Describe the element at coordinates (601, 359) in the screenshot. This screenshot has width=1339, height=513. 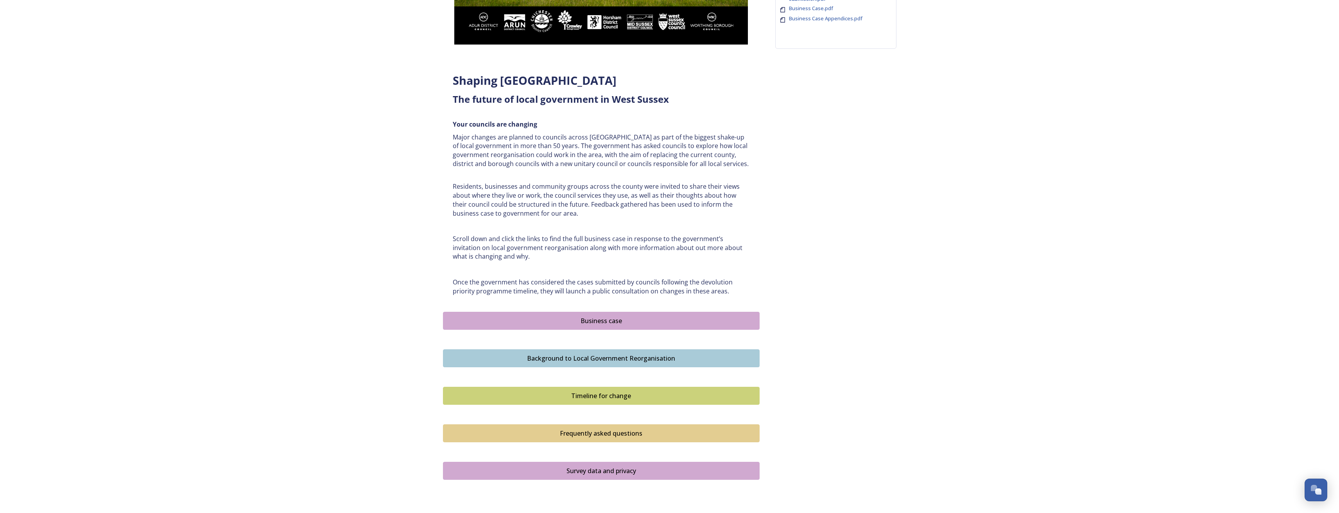
I see `div: Background to Local Government Reorganisation` at that location.